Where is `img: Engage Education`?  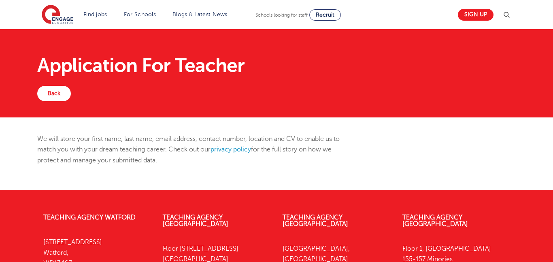
img: Engage Education is located at coordinates (57, 15).